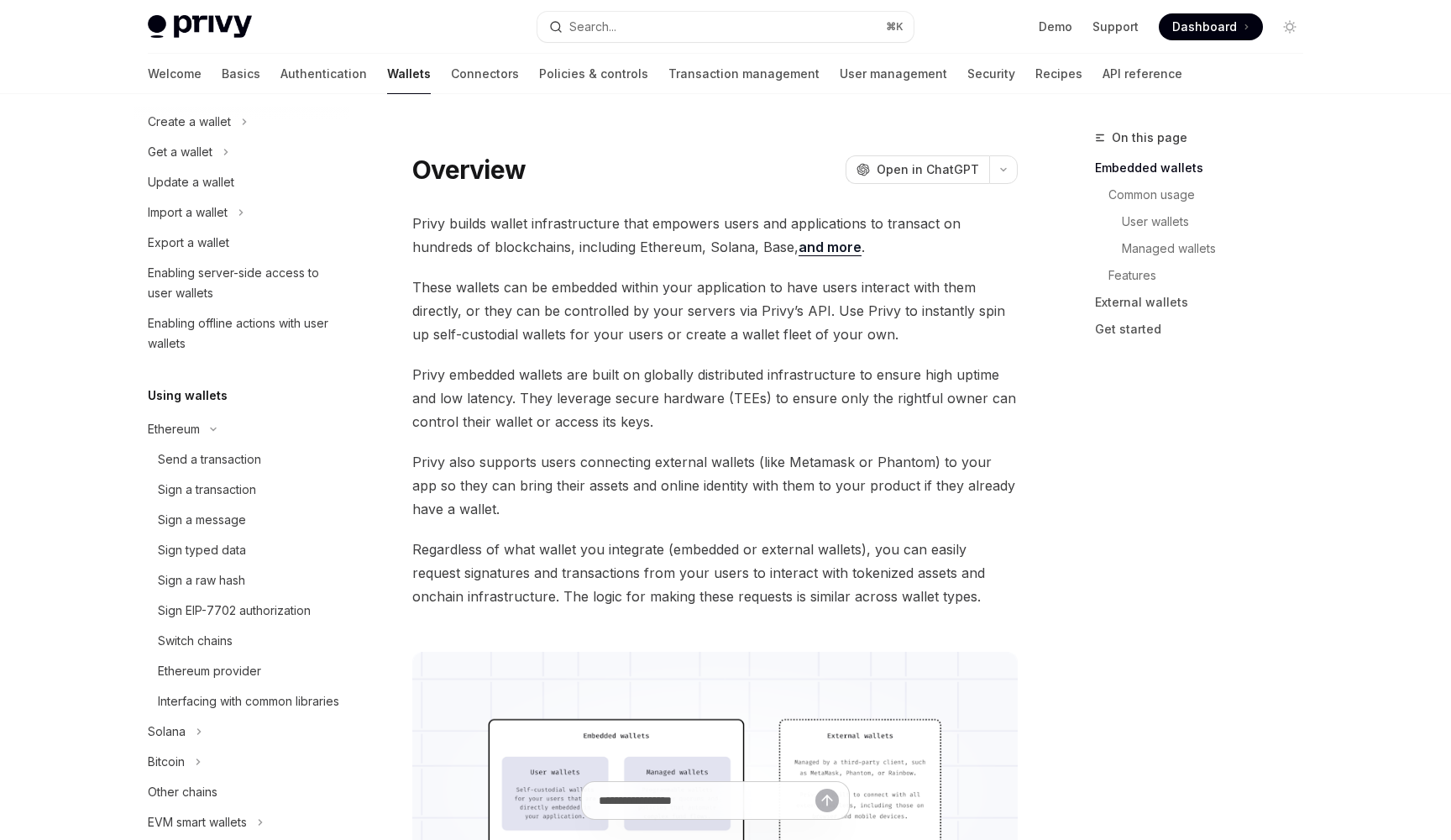  What do you see at coordinates (242, 334) in the screenshot?
I see `a: Enabling offline actions with user wallets` at bounding box center [242, 334].